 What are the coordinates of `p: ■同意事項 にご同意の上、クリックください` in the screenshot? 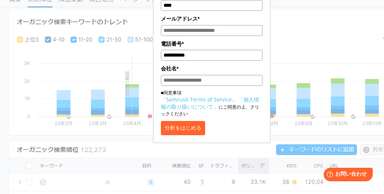 It's located at (212, 104).